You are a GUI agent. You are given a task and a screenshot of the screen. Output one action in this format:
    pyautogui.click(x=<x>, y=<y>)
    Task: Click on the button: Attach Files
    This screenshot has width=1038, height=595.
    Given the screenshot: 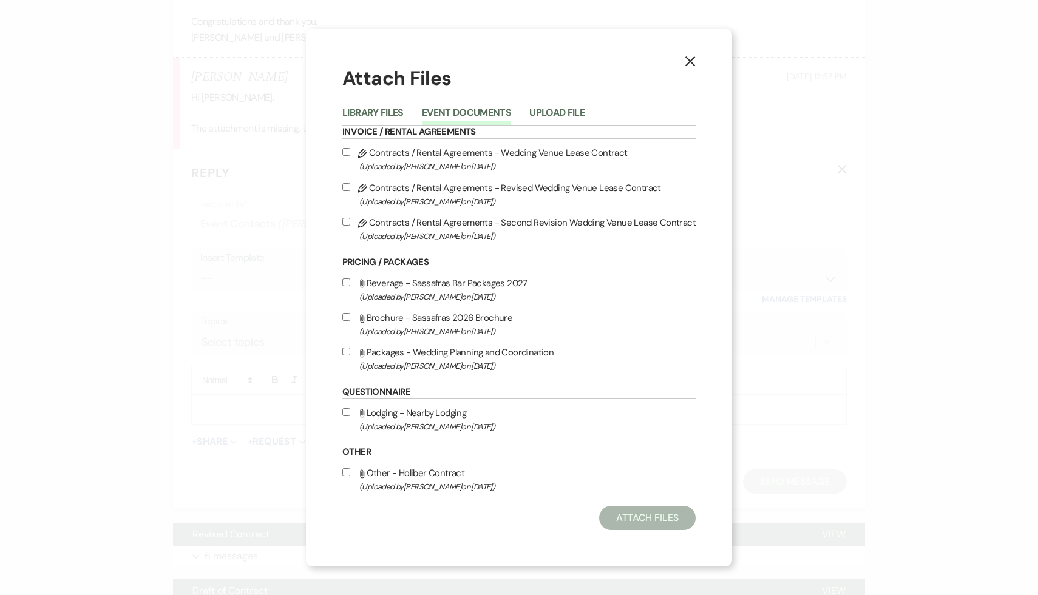 What is the action you would take?
    pyautogui.click(x=647, y=518)
    